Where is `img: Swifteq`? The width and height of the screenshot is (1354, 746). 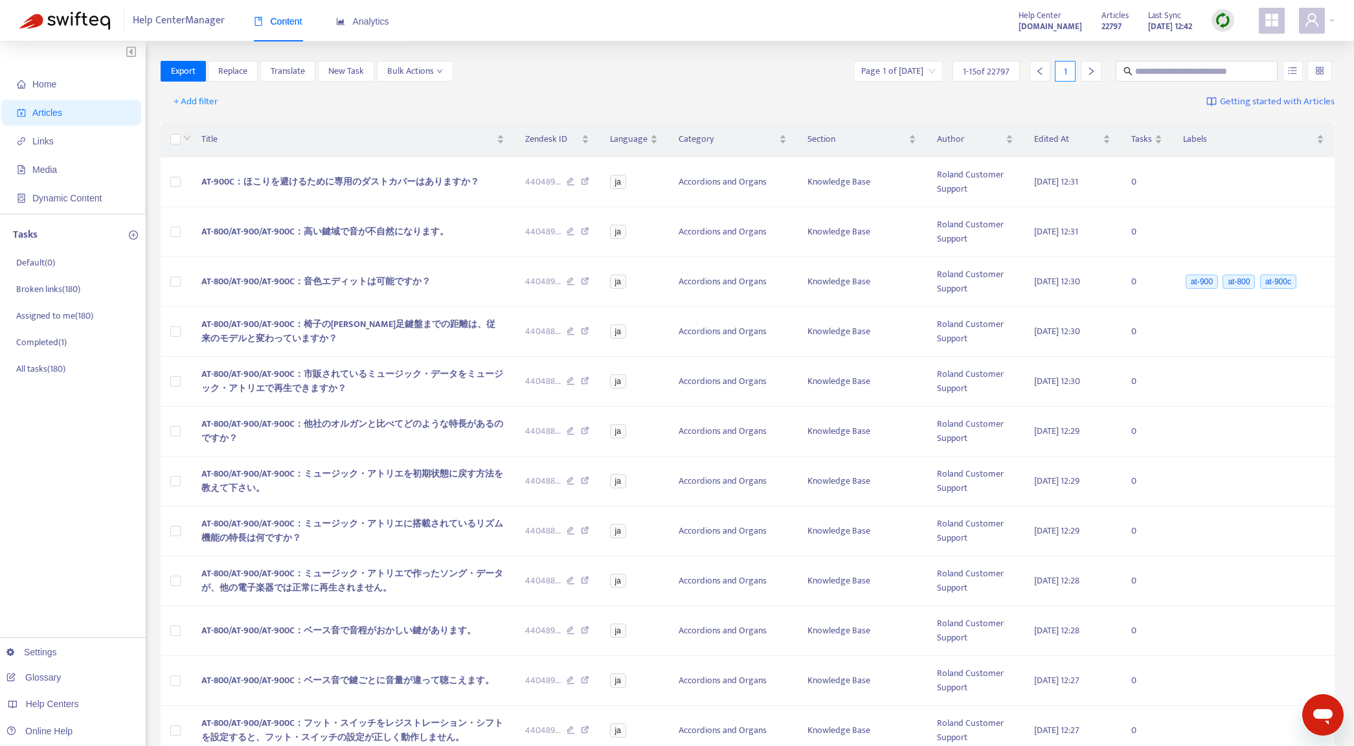 img: Swifteq is located at coordinates (65, 21).